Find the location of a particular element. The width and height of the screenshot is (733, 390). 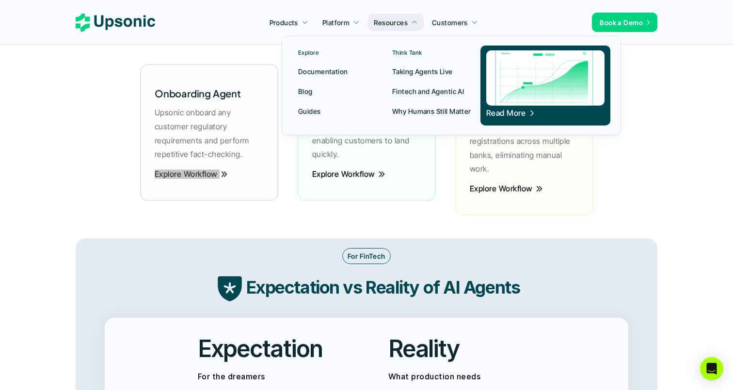

p: Blog is located at coordinates (305, 91).